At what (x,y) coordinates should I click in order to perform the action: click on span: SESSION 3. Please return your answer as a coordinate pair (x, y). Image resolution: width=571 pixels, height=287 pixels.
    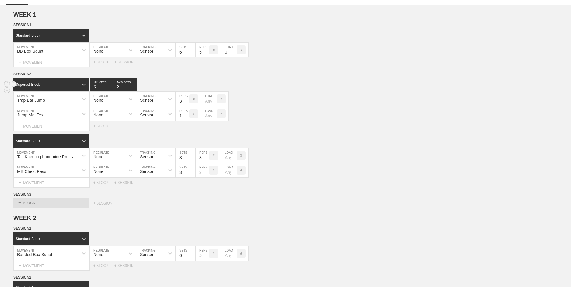
    Looking at the image, I should click on (22, 194).